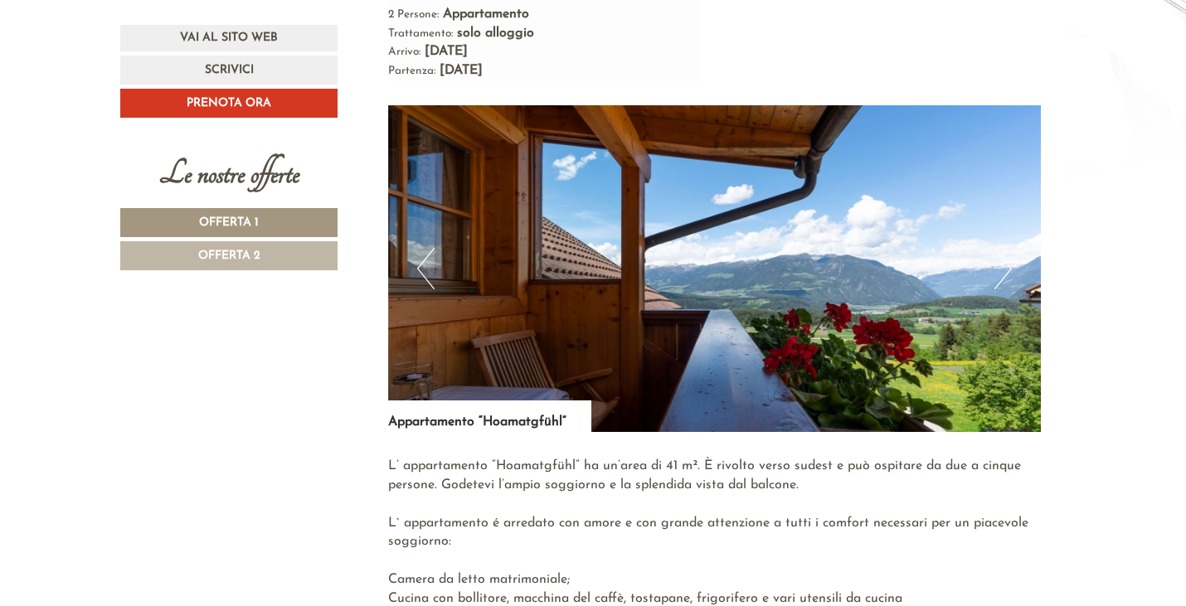  Describe the element at coordinates (1003, 269) in the screenshot. I see `button: Next` at that location.